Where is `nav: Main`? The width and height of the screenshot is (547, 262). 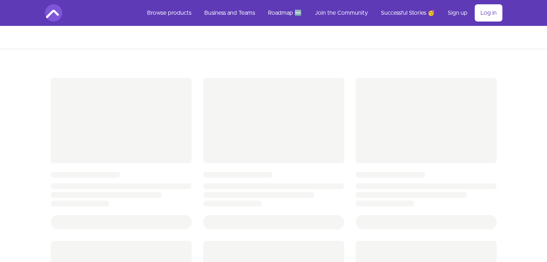
nav: Main is located at coordinates (322, 13).